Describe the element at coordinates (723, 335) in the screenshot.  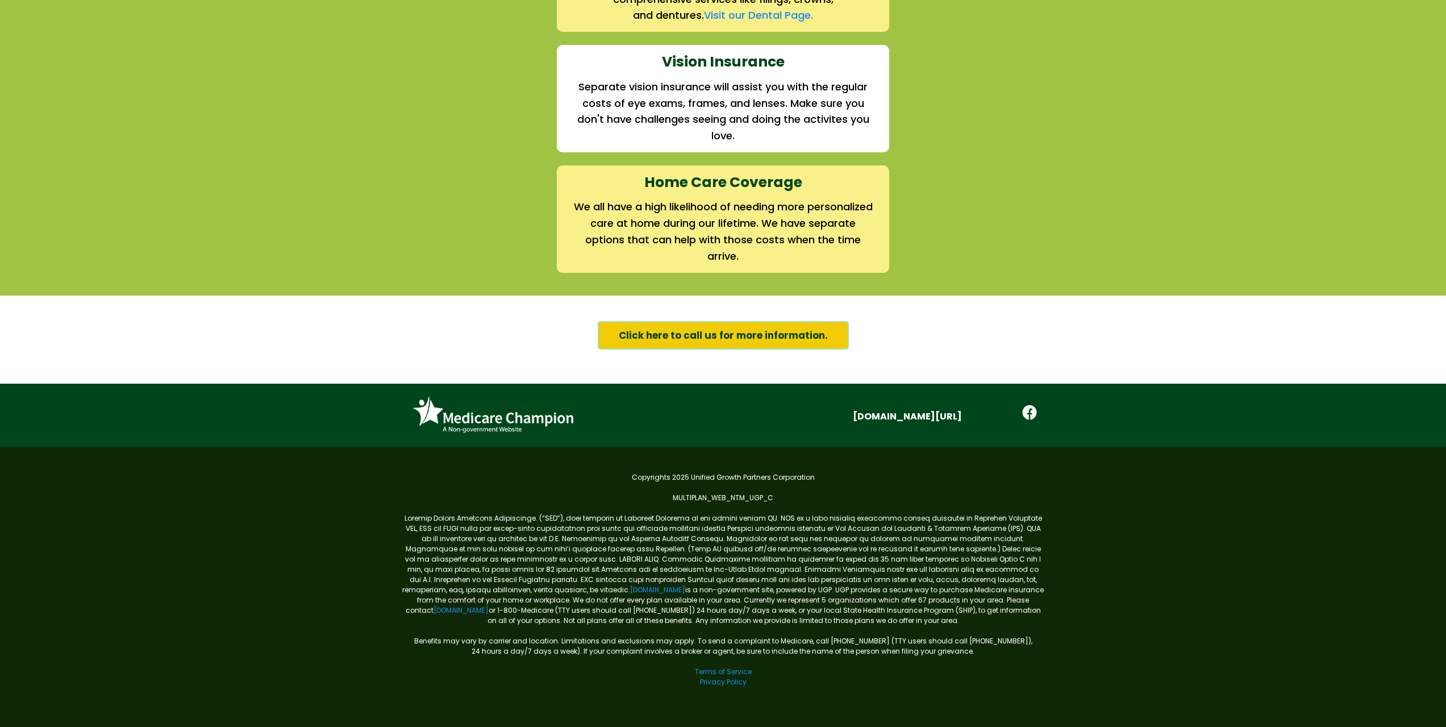
I see `a: Click here to call us for more information.` at that location.